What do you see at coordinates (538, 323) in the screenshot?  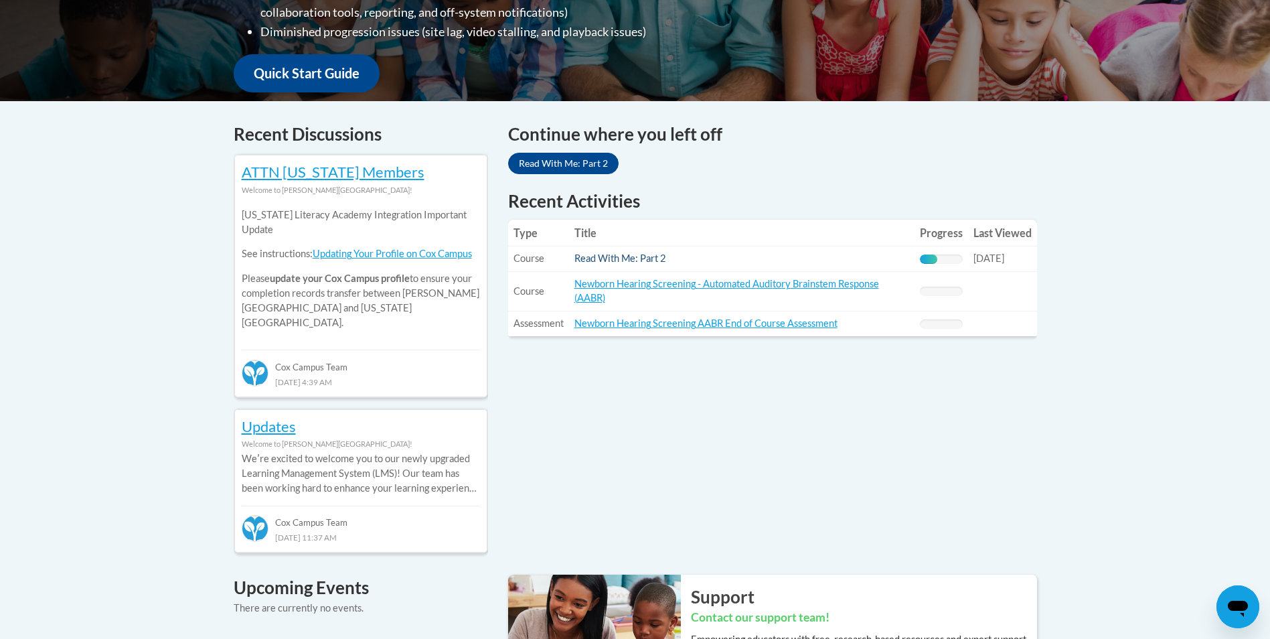 I see `span: Assessment` at bounding box center [538, 323].